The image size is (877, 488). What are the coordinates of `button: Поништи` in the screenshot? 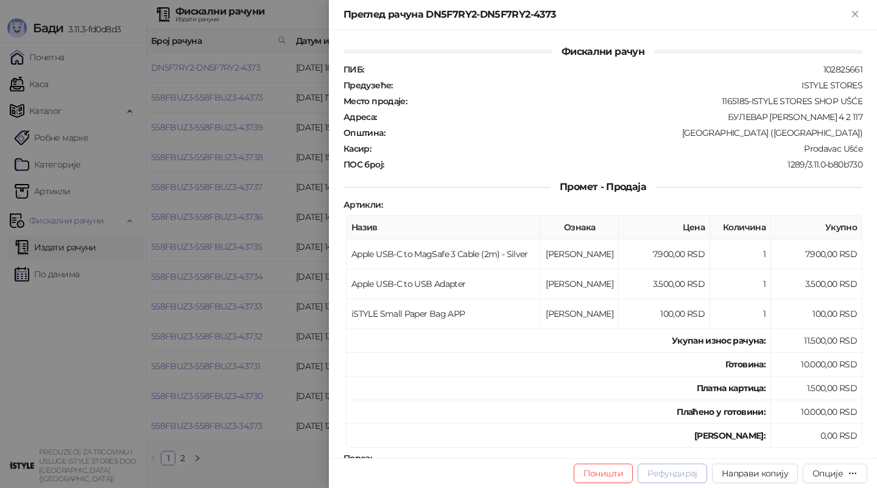 It's located at (603, 473).